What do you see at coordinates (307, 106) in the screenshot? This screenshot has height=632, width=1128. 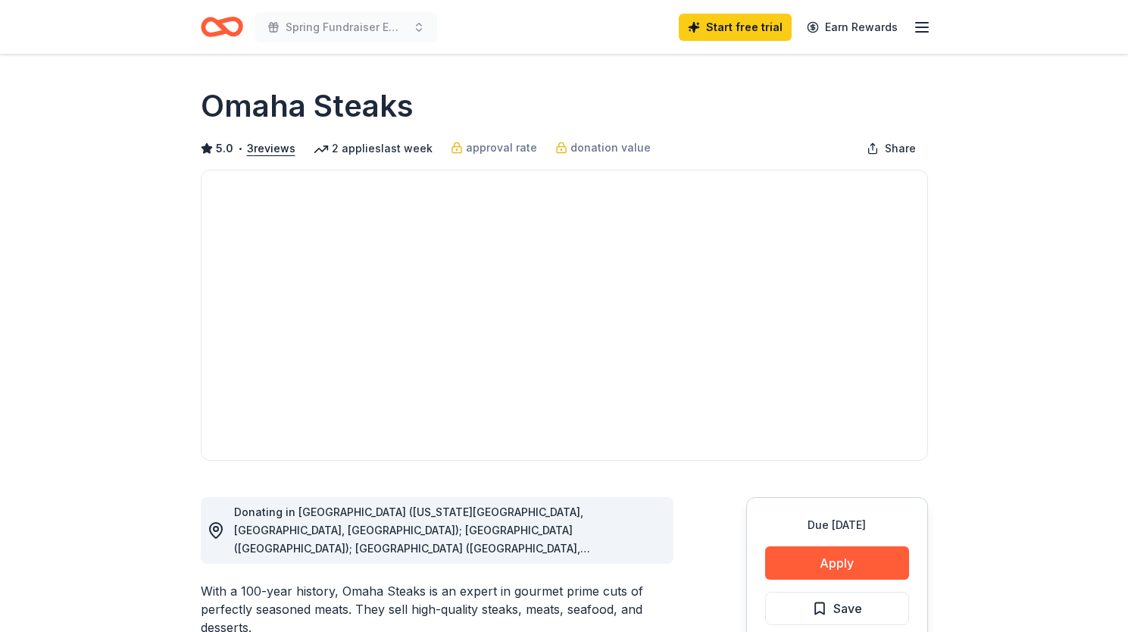 I see `h1: Omaha Steaks` at bounding box center [307, 106].